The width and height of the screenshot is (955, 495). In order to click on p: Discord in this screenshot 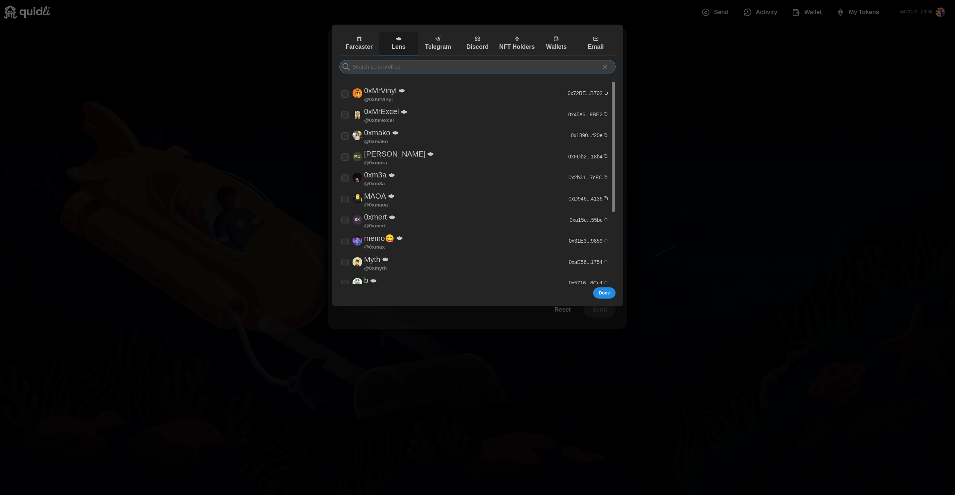, I will do `click(477, 47)`.